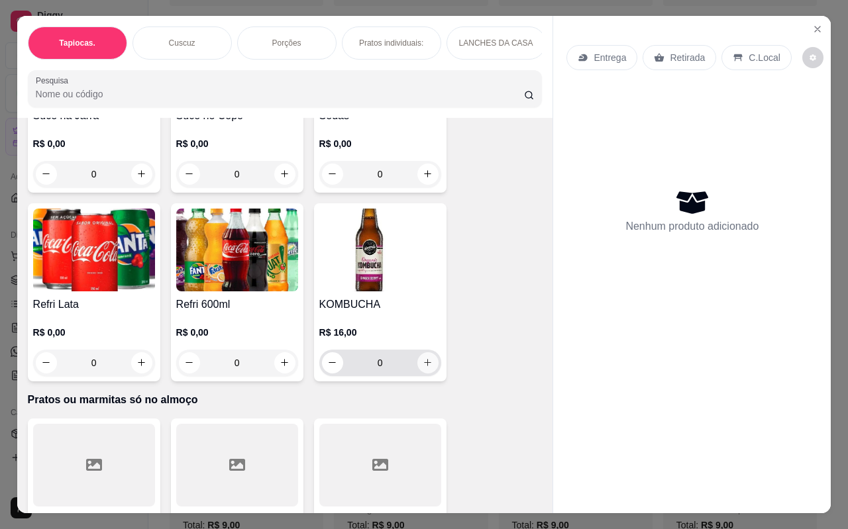 This screenshot has height=529, width=848. I want to click on h4: Refri Lata, so click(94, 305).